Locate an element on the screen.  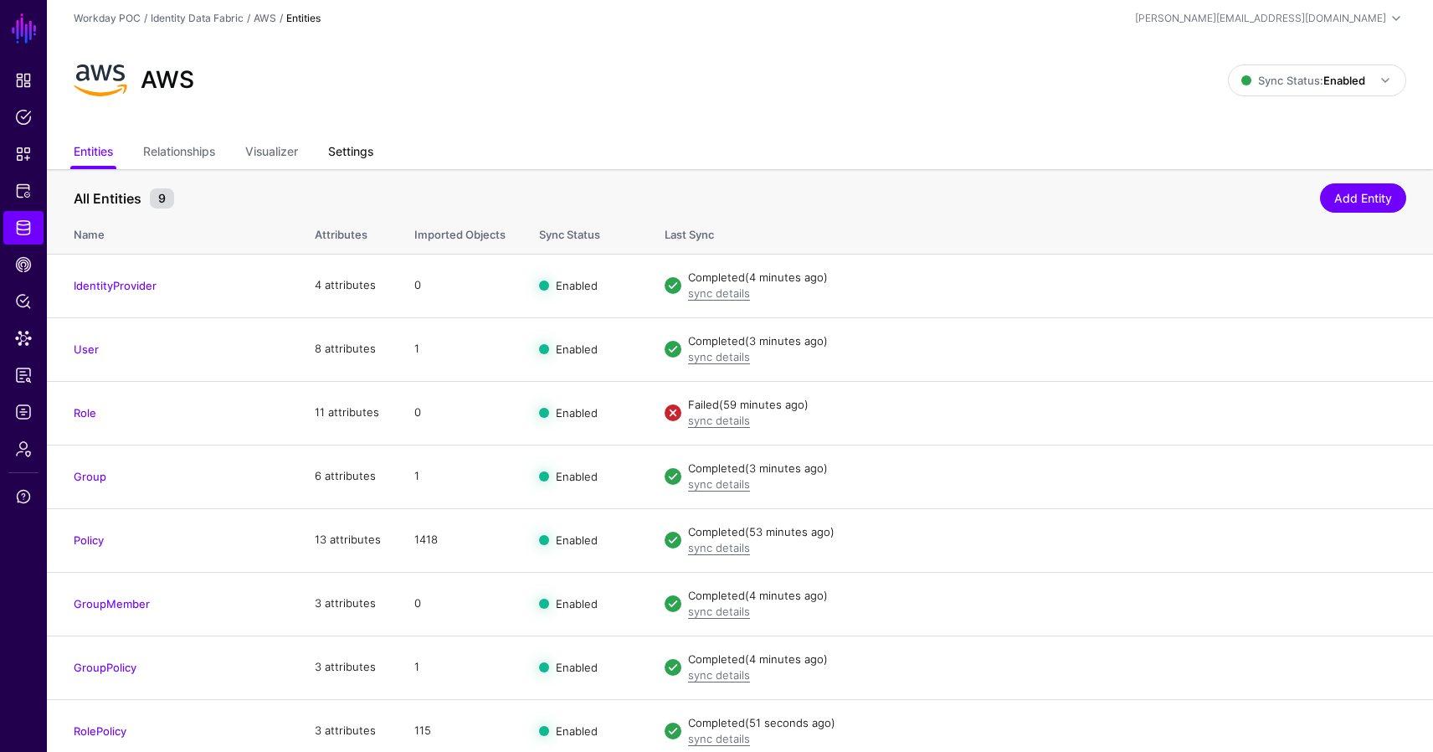
strong: Enabled is located at coordinates (1344, 80).